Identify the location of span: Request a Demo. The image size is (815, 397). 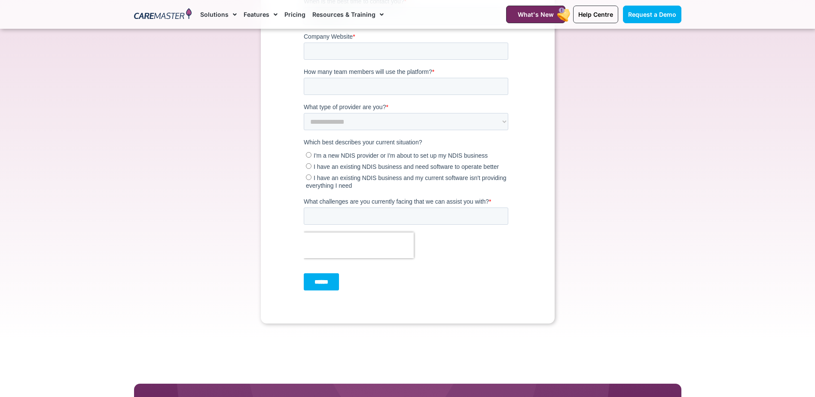
(652, 14).